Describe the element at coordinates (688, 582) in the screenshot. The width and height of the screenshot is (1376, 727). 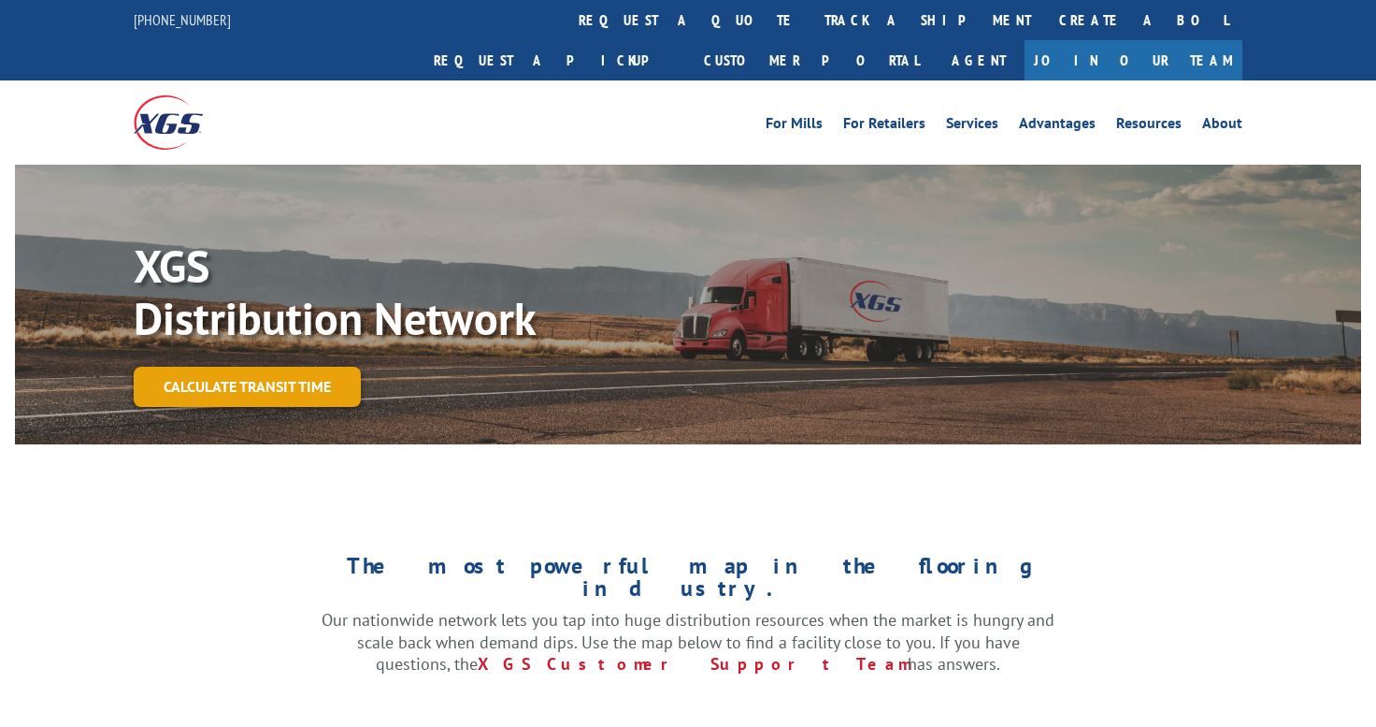
I see `h1: The most powerful map in the flooring industry.` at that location.